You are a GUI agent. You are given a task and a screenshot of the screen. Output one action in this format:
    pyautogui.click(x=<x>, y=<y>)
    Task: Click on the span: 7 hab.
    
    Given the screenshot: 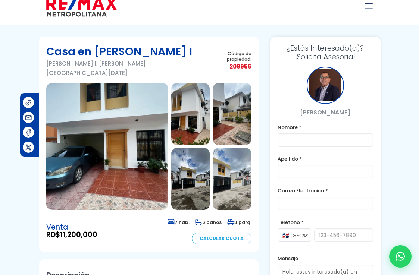 What is the action you would take?
    pyautogui.click(x=178, y=222)
    